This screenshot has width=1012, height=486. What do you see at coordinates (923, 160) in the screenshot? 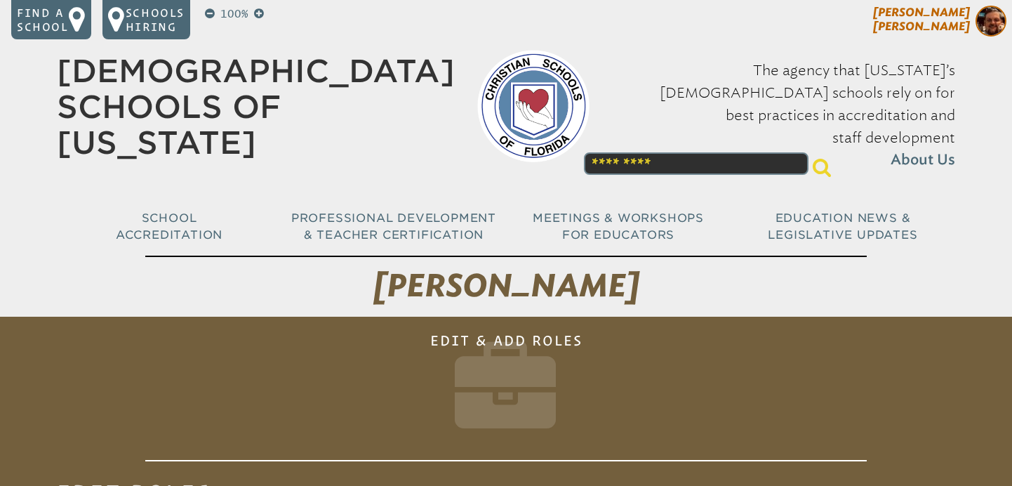
I see `span: About Us` at bounding box center [923, 160].